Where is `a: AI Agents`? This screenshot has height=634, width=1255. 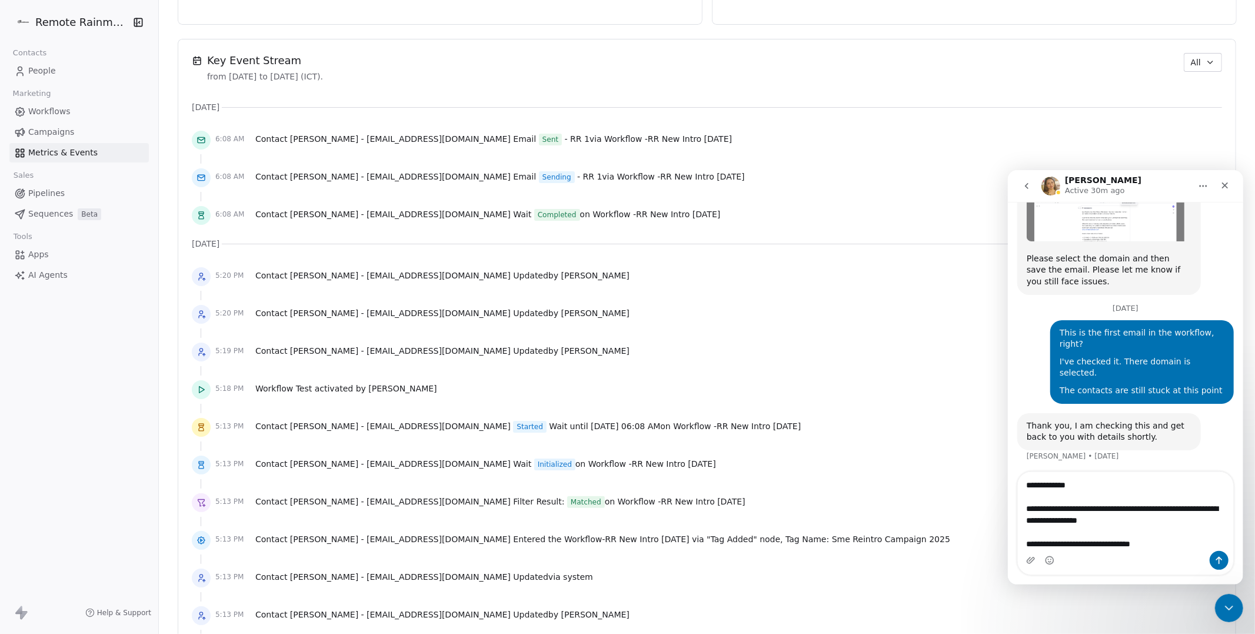
a: AI Agents is located at coordinates (79, 275).